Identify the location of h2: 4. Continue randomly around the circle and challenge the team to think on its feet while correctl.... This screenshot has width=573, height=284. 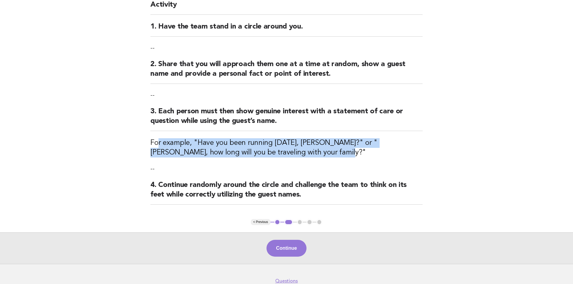
(286, 192).